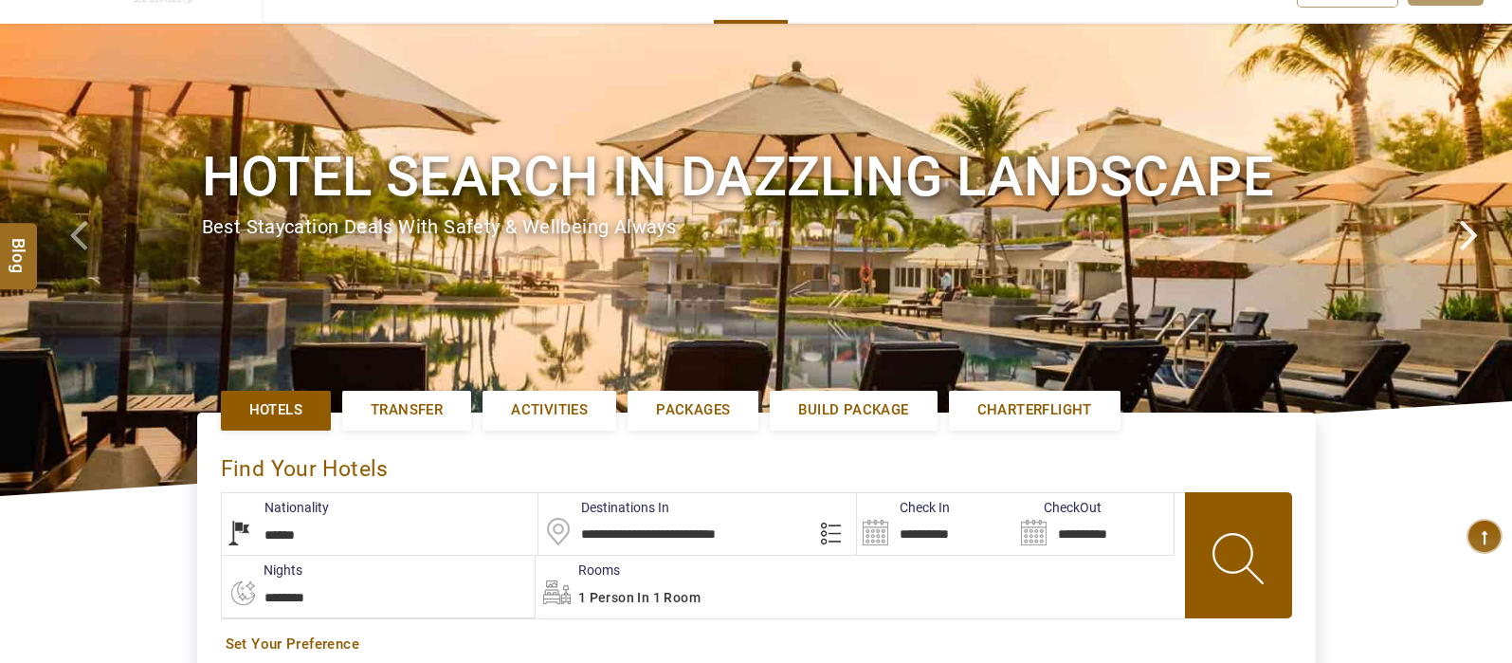 Image resolution: width=1512 pixels, height=663 pixels. I want to click on a: Hotels, so click(276, 409).